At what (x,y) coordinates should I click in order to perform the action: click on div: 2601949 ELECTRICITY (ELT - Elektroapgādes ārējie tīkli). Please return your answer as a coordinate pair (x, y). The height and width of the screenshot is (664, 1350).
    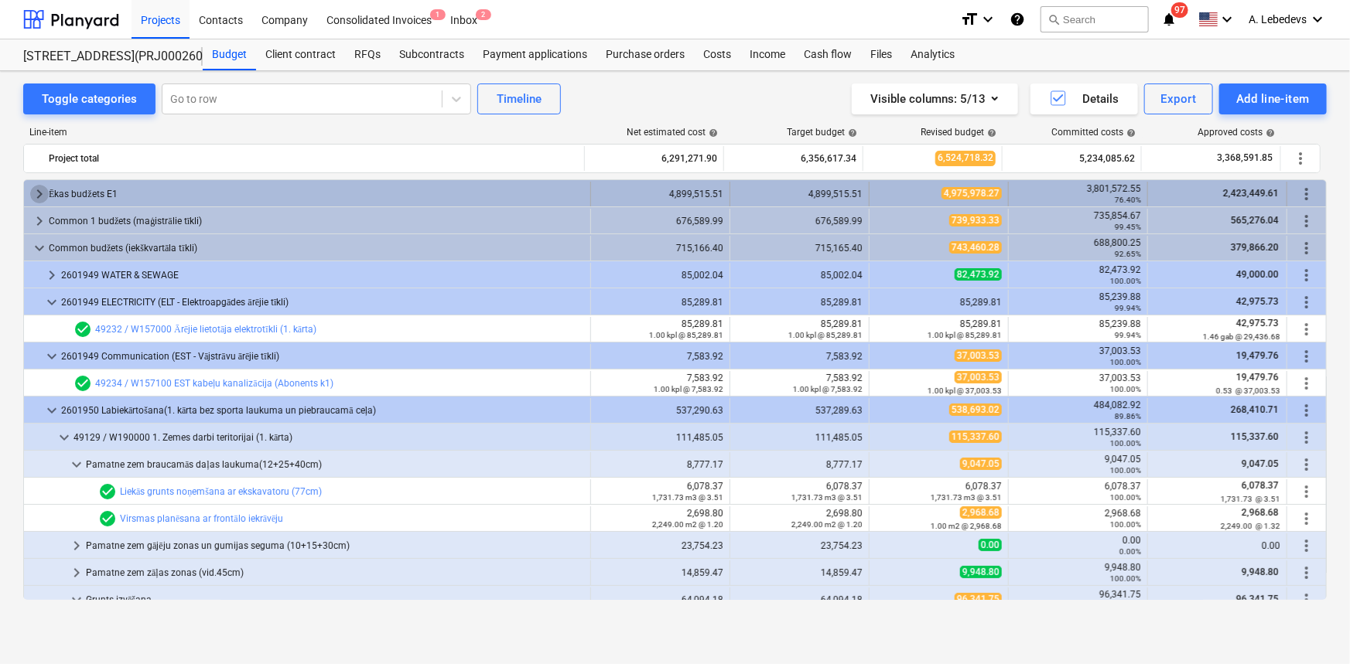
    Looking at the image, I should click on (323, 302).